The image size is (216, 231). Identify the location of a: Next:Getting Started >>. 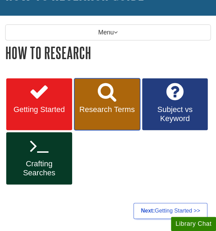
(170, 210).